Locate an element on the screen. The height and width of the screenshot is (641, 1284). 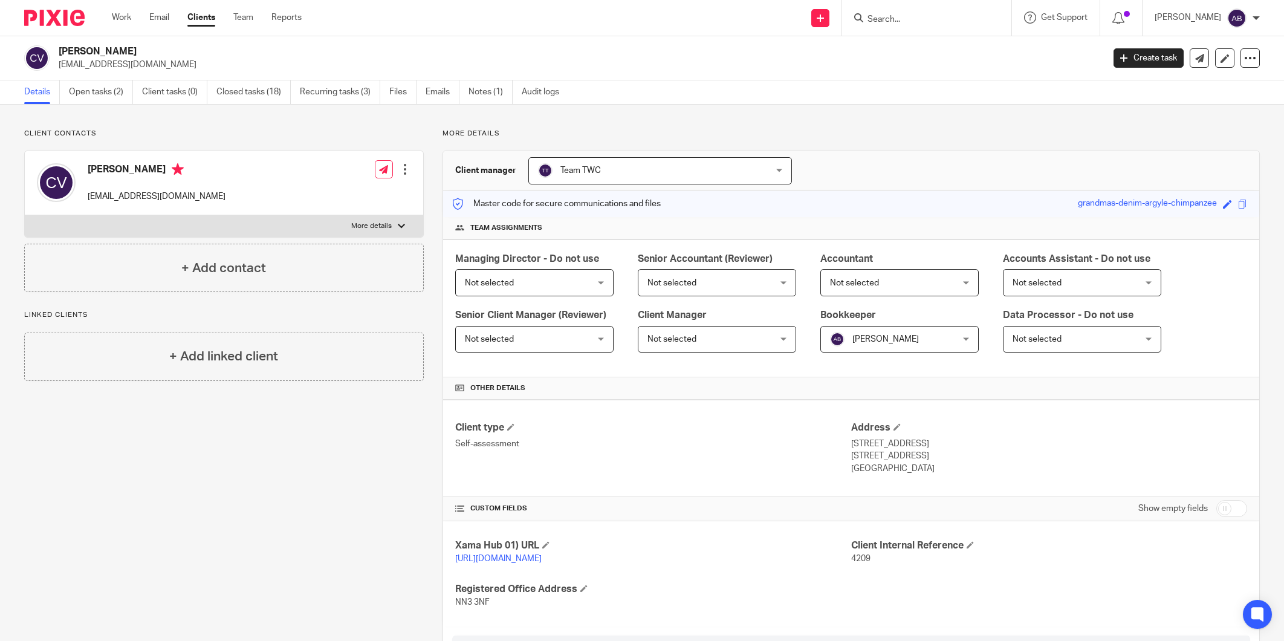
a: Clients is located at coordinates (201, 18).